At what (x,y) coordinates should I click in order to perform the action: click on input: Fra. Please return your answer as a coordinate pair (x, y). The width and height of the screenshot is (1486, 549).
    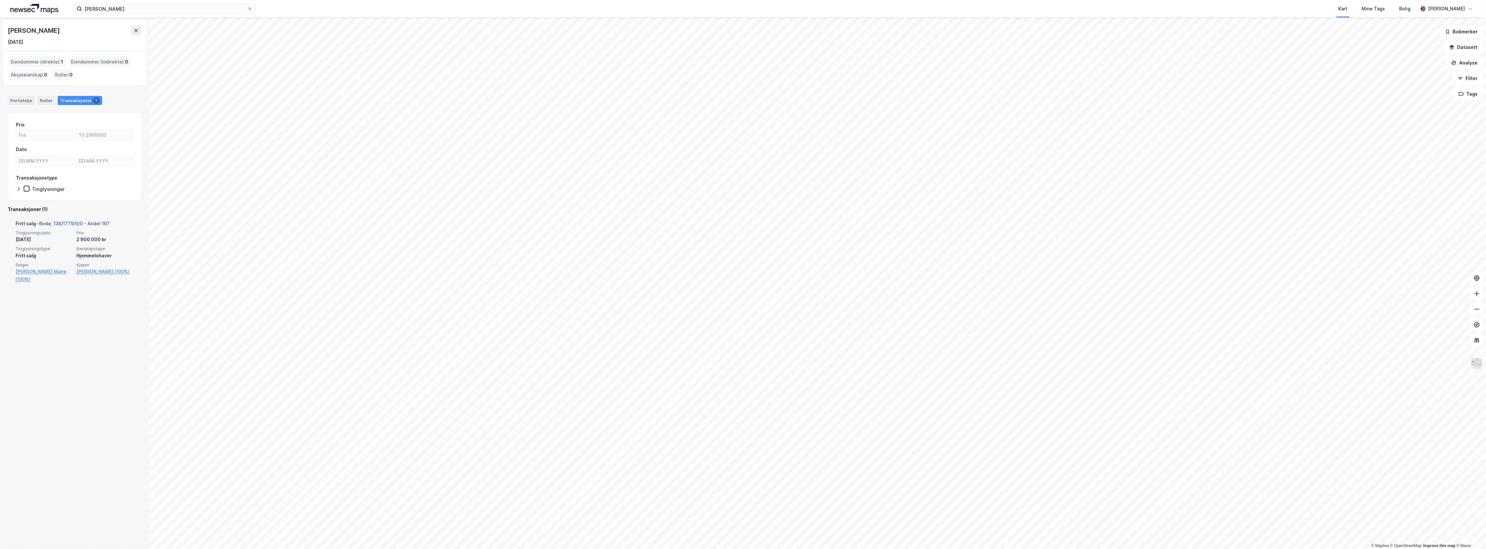
    Looking at the image, I should click on (44, 135).